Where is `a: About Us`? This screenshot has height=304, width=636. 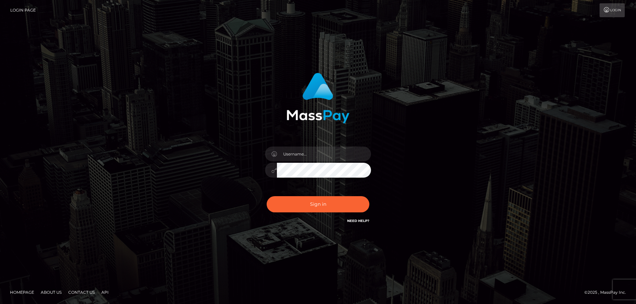
a: About Us is located at coordinates (51, 292).